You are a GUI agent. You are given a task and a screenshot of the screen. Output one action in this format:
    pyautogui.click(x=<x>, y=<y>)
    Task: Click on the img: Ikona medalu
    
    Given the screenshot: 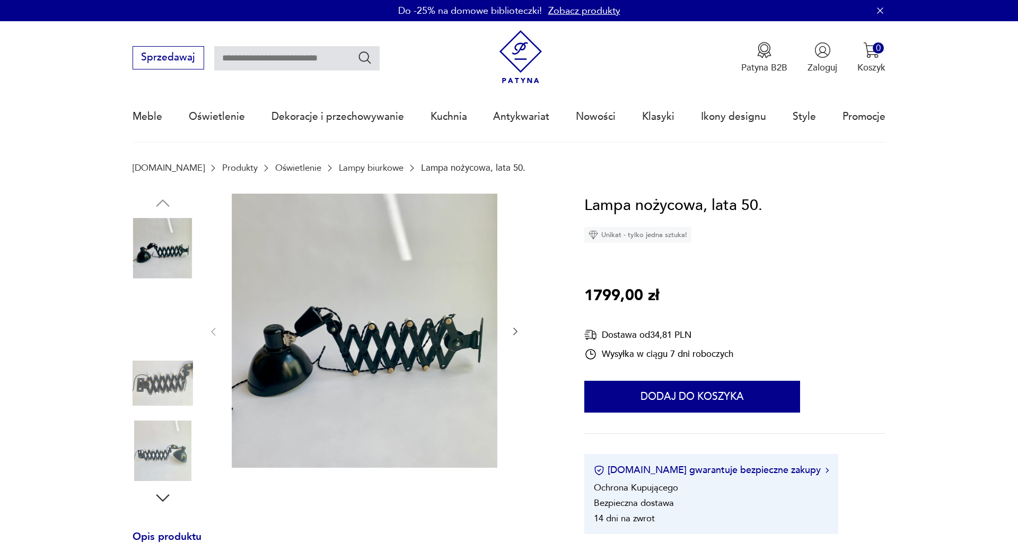 What is the action you would take?
    pyautogui.click(x=764, y=50)
    